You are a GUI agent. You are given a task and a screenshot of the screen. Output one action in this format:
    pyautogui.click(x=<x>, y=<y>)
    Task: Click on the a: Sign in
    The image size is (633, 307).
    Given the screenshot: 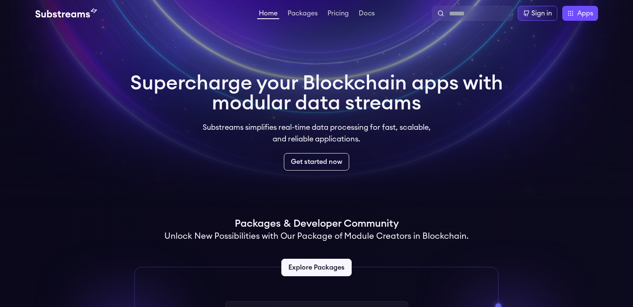 What is the action you would take?
    pyautogui.click(x=537, y=13)
    